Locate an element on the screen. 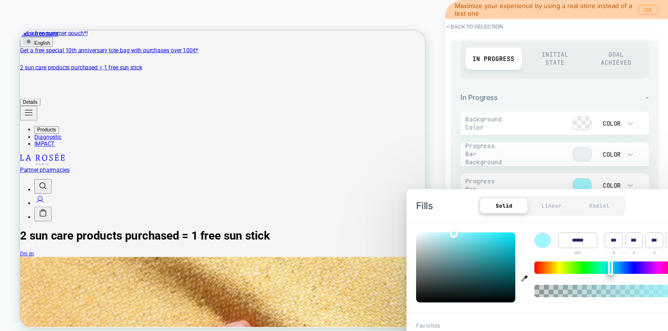  span: HEX is located at coordinates (578, 253).